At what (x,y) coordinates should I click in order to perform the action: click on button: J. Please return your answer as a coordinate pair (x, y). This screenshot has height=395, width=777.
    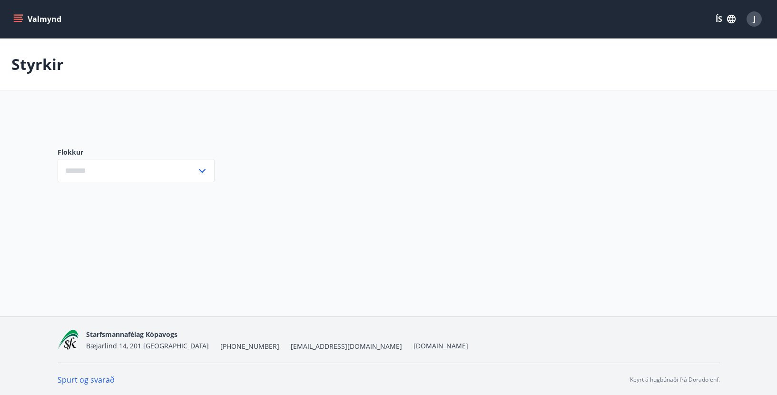
    Looking at the image, I should click on (754, 19).